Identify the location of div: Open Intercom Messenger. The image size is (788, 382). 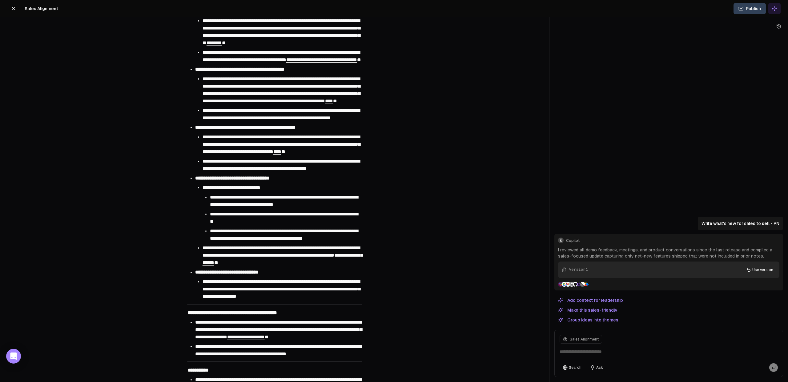
(14, 357).